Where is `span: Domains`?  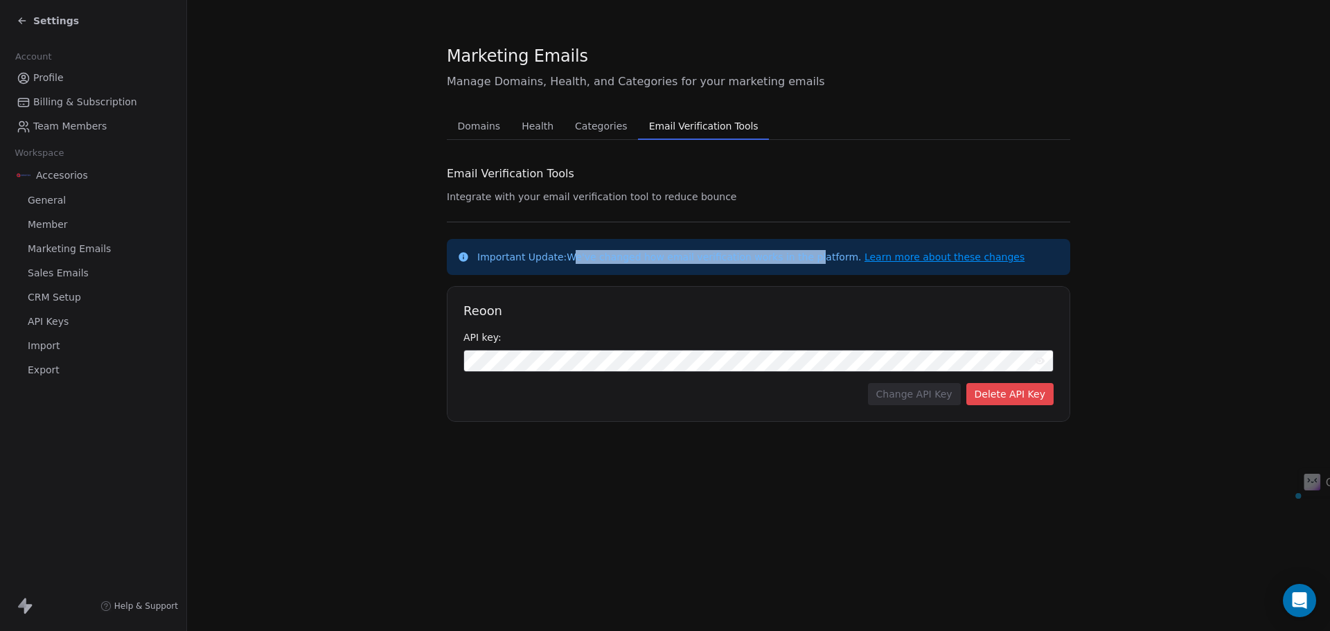
span: Domains is located at coordinates (479, 126).